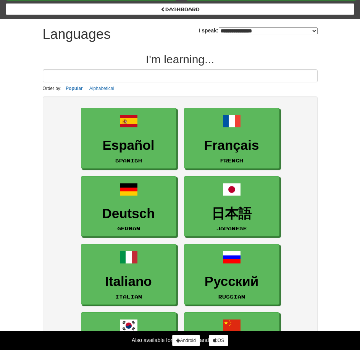 This screenshot has height=350, width=360. I want to click on small: Russian, so click(232, 297).